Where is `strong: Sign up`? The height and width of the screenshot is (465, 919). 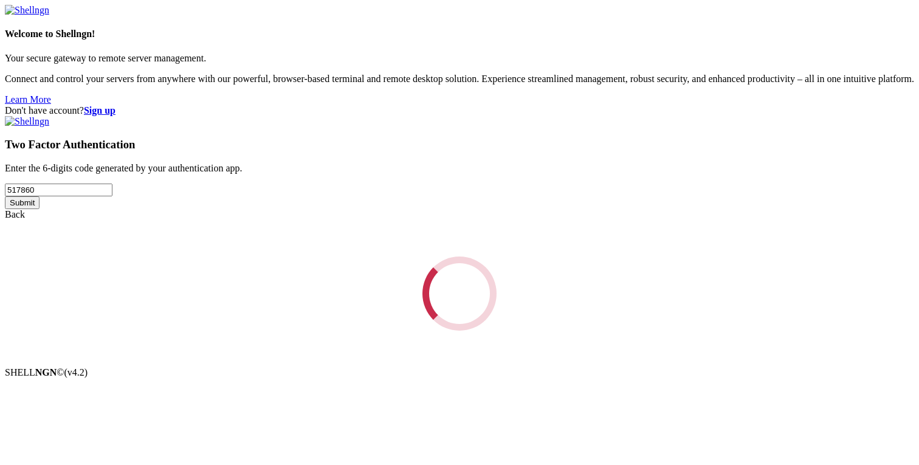 strong: Sign up is located at coordinates (100, 110).